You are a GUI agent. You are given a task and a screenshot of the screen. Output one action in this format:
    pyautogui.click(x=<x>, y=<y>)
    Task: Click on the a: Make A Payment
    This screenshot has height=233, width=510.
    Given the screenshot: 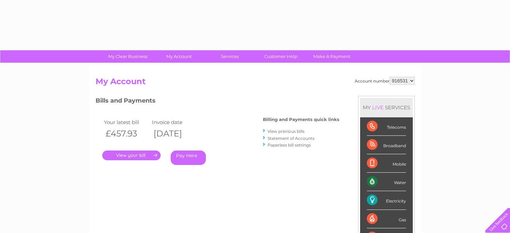 What is the action you would take?
    pyautogui.click(x=332, y=56)
    